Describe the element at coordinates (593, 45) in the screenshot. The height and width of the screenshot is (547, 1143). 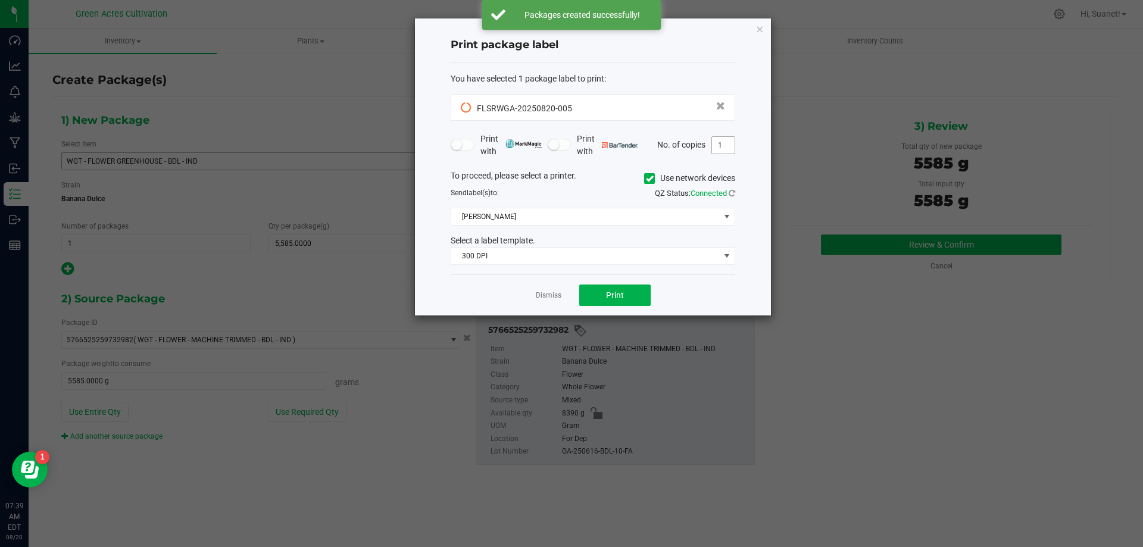
I see `h4: Print package label` at that location.